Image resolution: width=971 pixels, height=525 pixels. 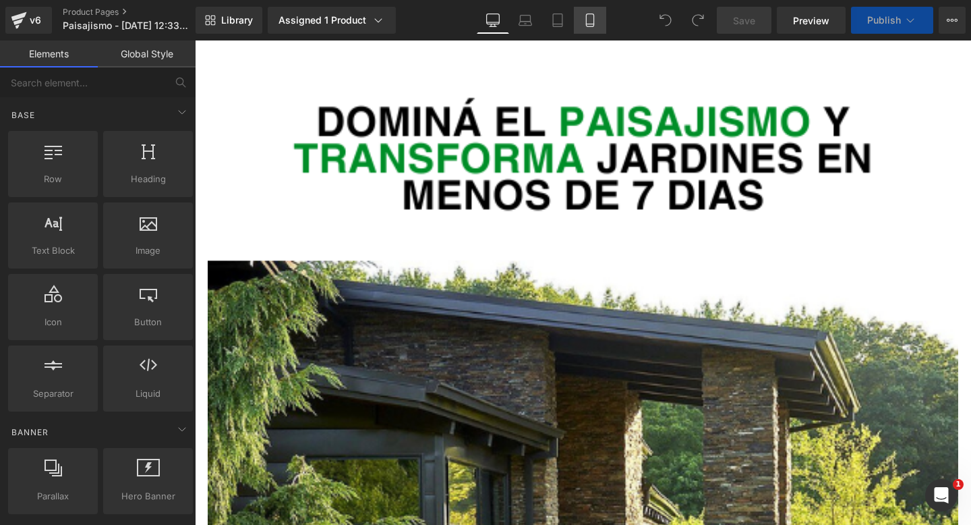 I want to click on button: Redo, so click(x=698, y=20).